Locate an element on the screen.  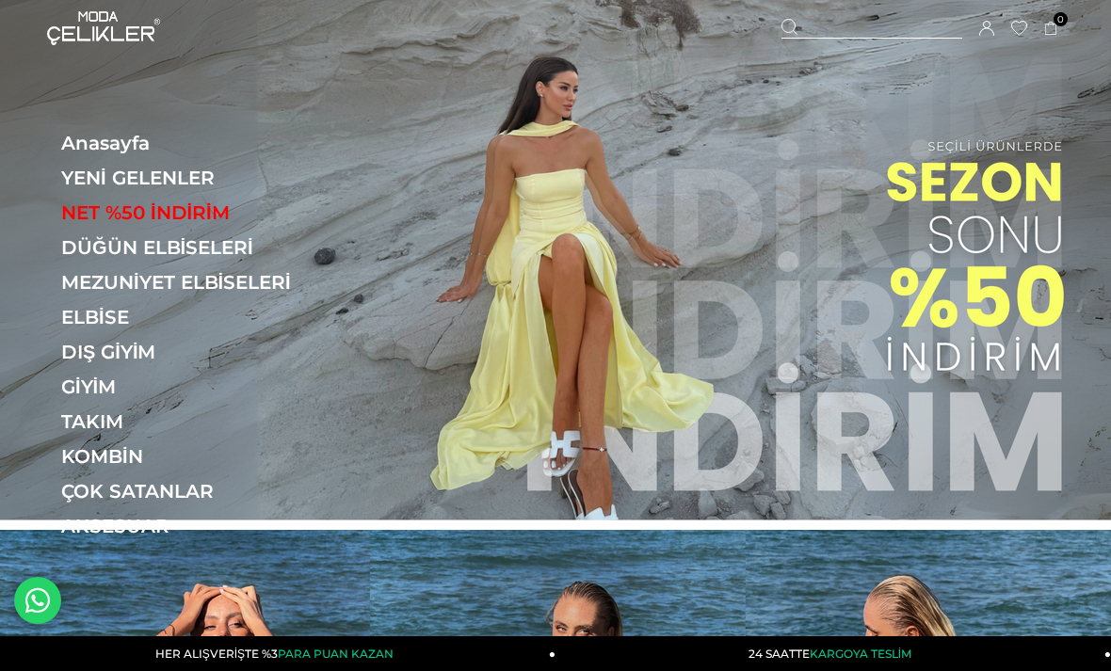
a: Anasayfa is located at coordinates (190, 143).